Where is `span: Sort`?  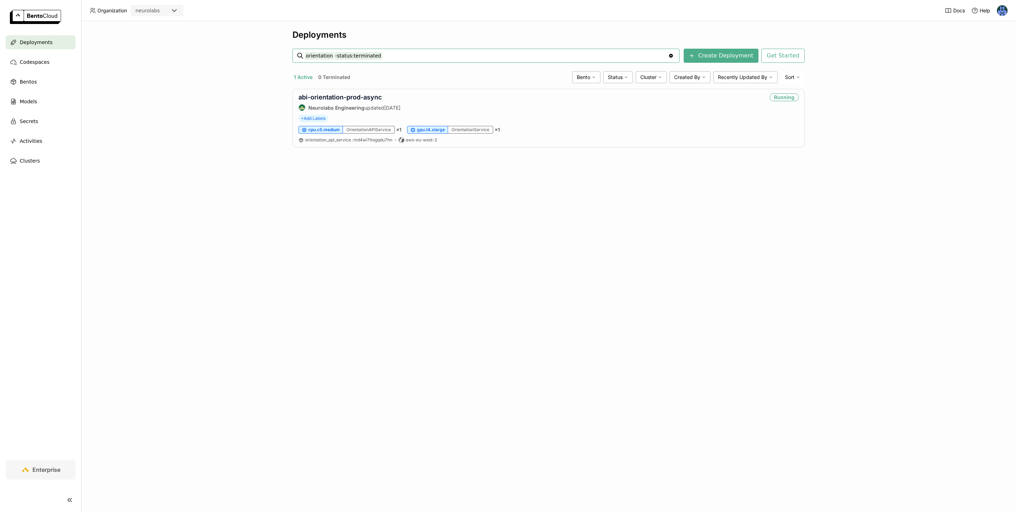 span: Sort is located at coordinates (789, 77).